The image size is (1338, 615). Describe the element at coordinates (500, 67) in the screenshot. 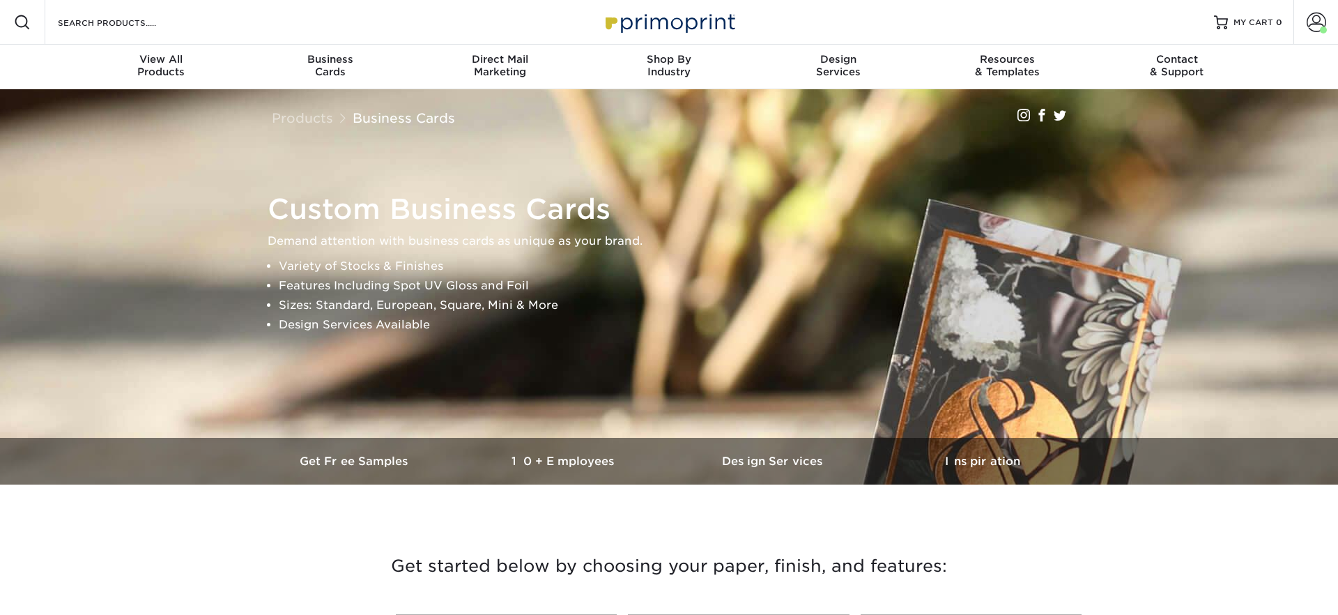

I see `a: Direct MailMarketing` at that location.